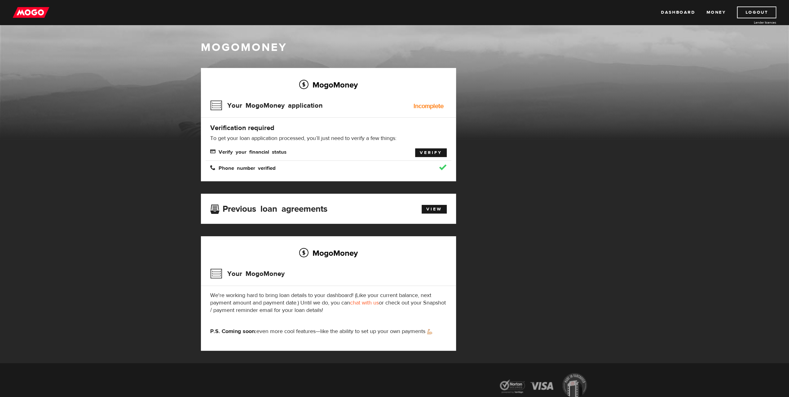 The width and height of the screenshot is (789, 397). I want to click on h1: MogoMoney, so click(395, 47).